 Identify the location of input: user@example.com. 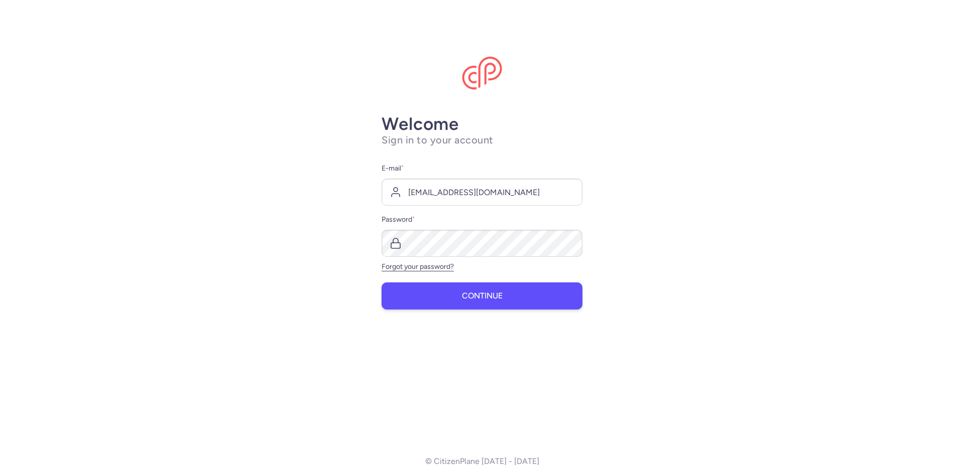
(482, 192).